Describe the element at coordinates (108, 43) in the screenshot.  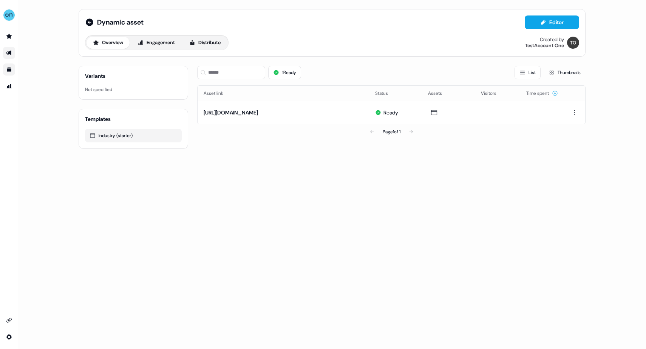
I see `button: Overview` at that location.